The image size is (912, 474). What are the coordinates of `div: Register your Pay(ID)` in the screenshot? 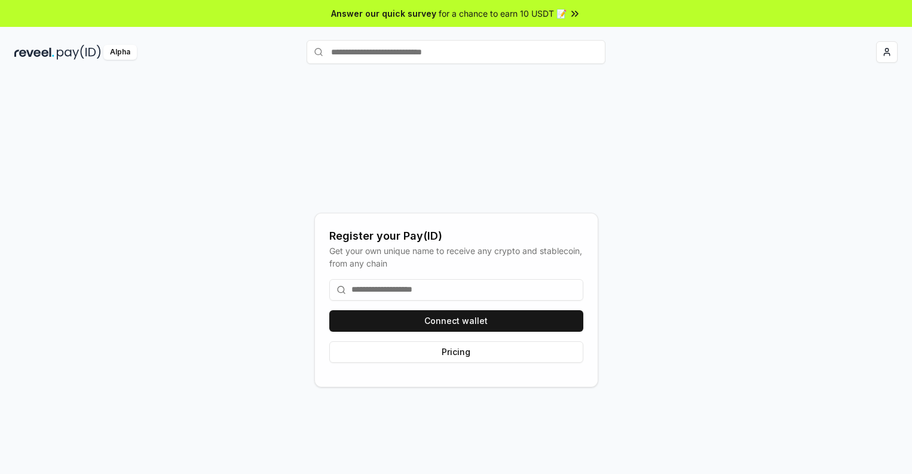 It's located at (456, 236).